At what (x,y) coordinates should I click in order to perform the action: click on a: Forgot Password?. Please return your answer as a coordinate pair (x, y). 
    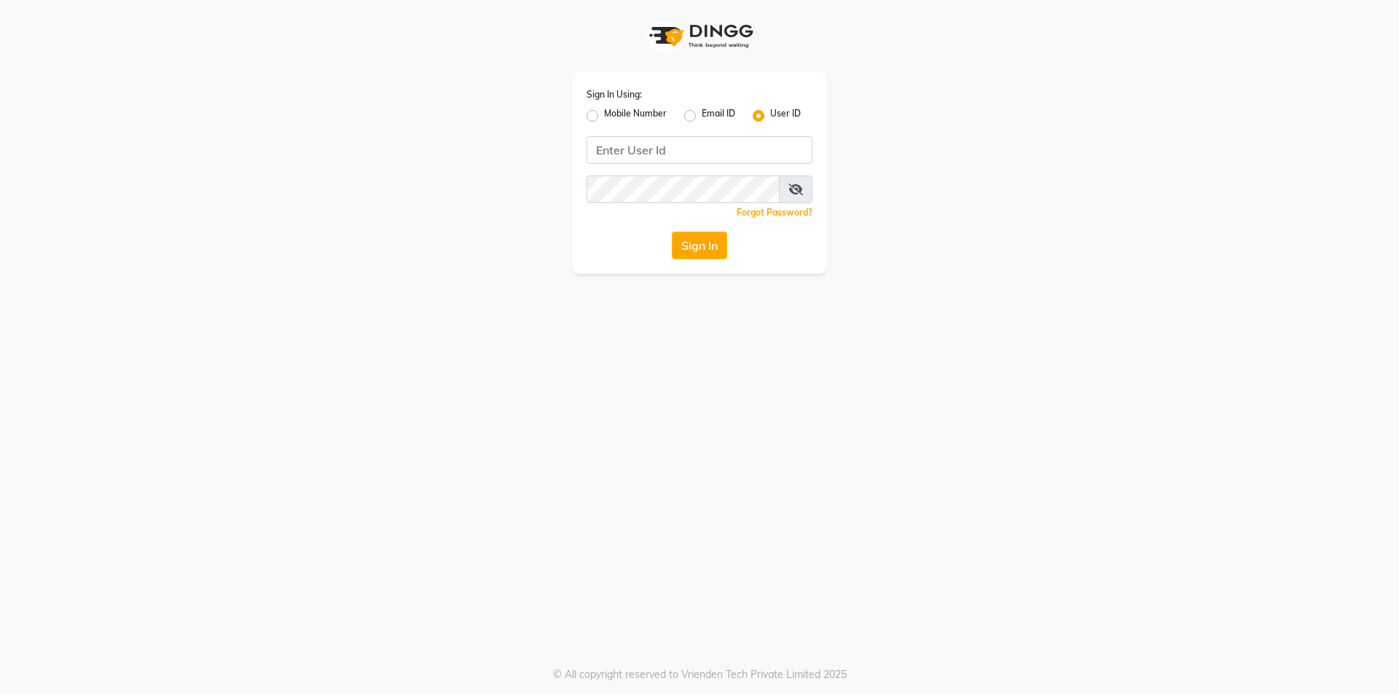
    Looking at the image, I should click on (774, 212).